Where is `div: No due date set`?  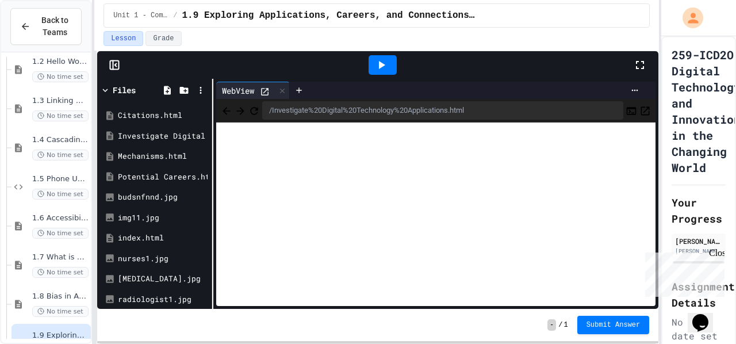
div: No due date set is located at coordinates (699, 329).